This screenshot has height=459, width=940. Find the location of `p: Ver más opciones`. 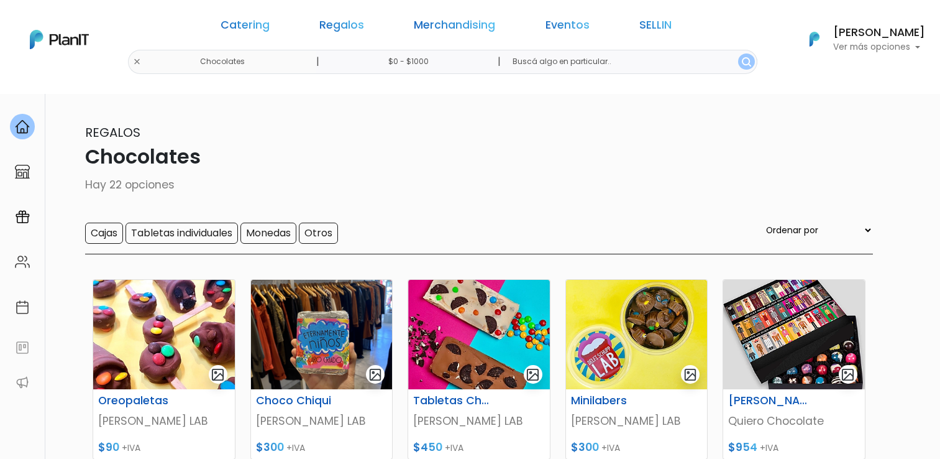

p: Ver más opciones is located at coordinates (879, 47).